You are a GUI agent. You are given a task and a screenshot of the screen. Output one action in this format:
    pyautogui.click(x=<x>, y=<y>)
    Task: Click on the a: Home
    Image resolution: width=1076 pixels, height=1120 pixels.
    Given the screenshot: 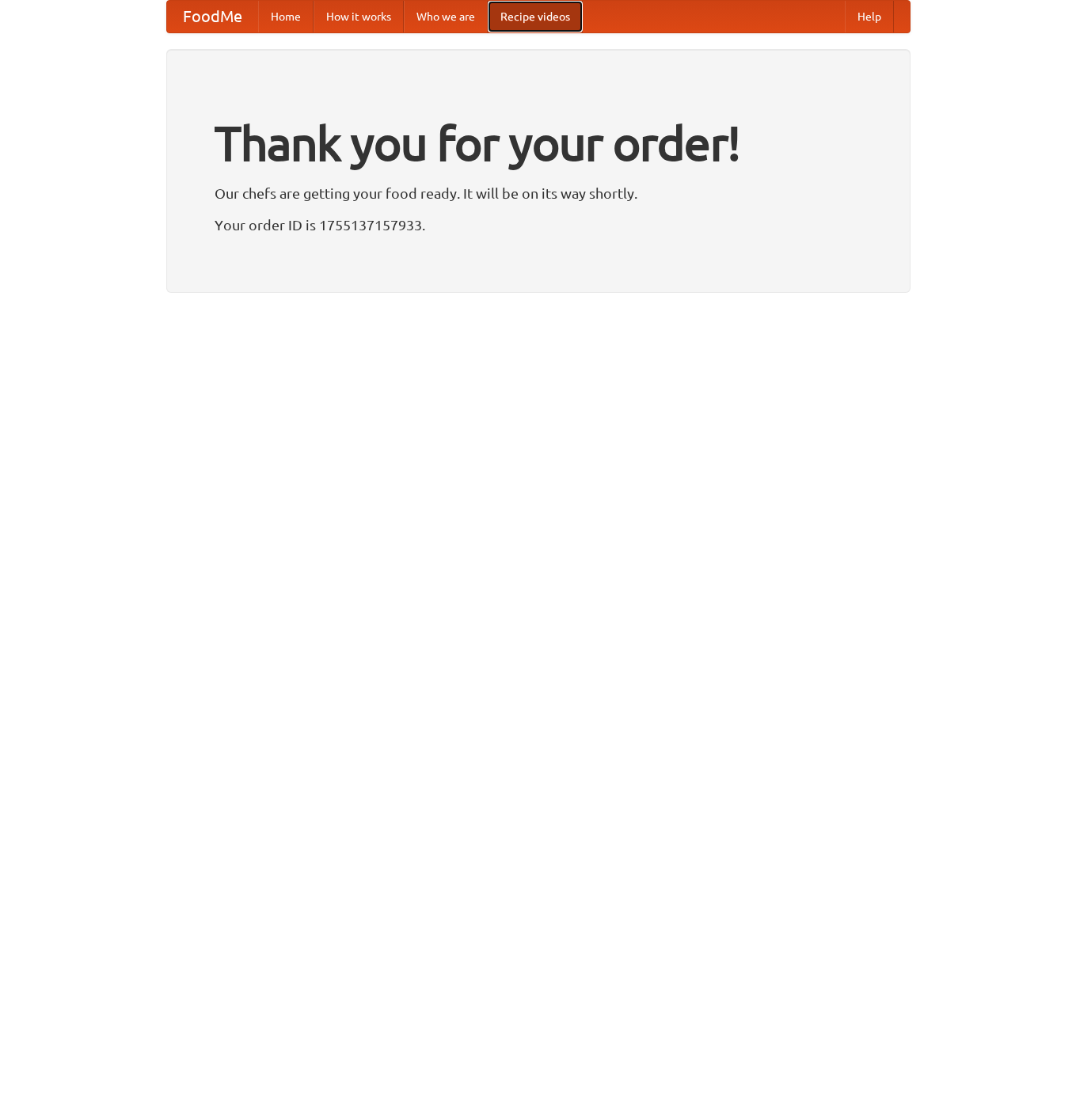 What is the action you would take?
    pyautogui.click(x=286, y=17)
    